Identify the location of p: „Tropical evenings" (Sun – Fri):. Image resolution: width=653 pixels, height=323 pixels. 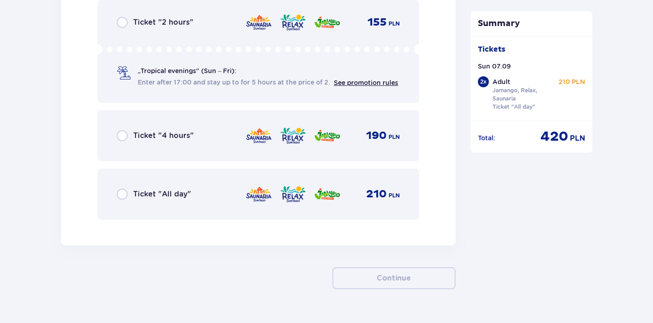
(187, 71).